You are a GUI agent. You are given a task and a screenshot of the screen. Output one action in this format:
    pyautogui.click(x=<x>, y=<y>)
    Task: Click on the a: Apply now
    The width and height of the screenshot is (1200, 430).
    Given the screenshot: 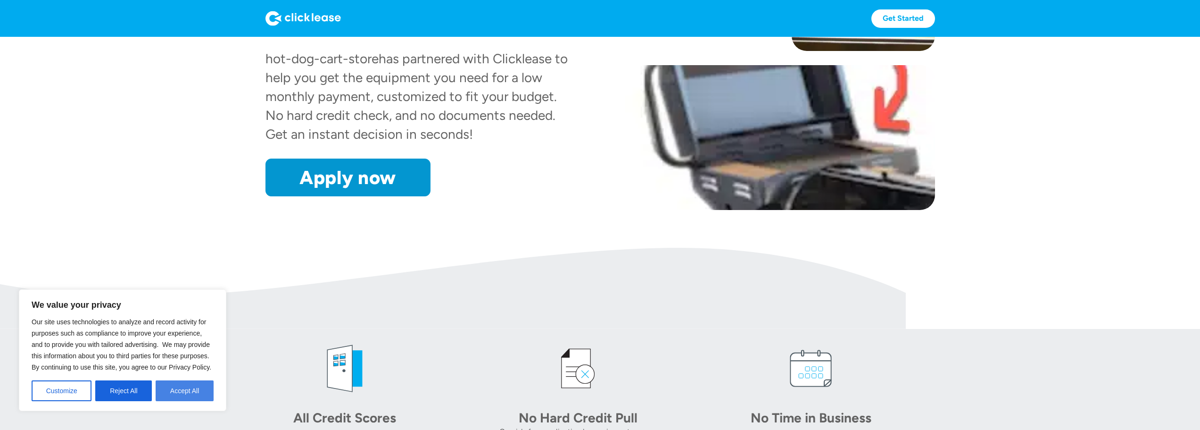 What is the action you would take?
    pyautogui.click(x=348, y=177)
    